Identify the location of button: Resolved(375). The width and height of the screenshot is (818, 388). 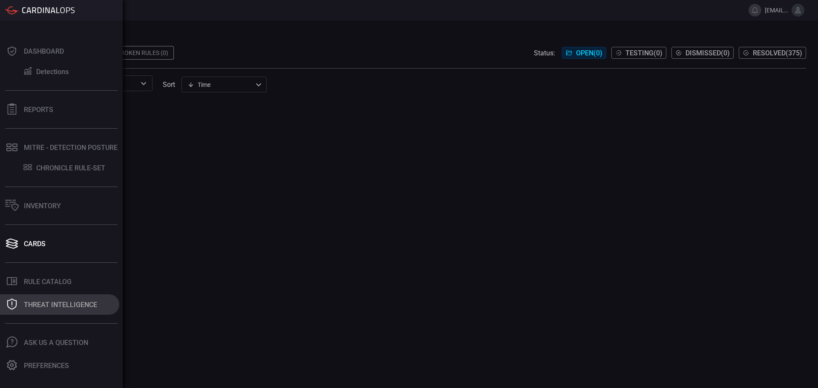
(773, 53).